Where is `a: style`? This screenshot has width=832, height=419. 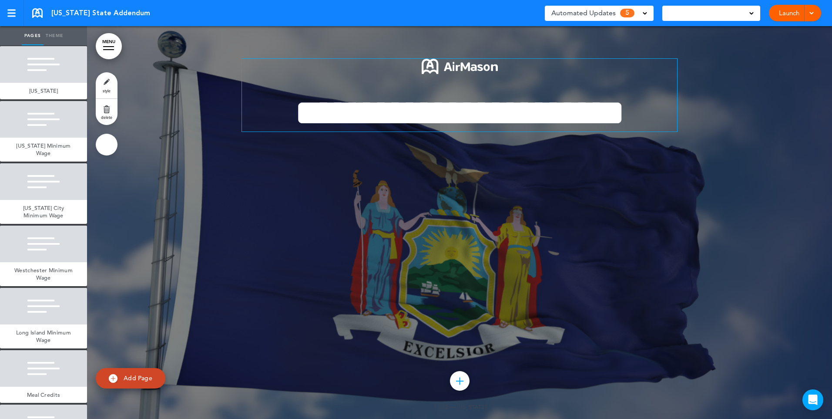 a: style is located at coordinates (107, 85).